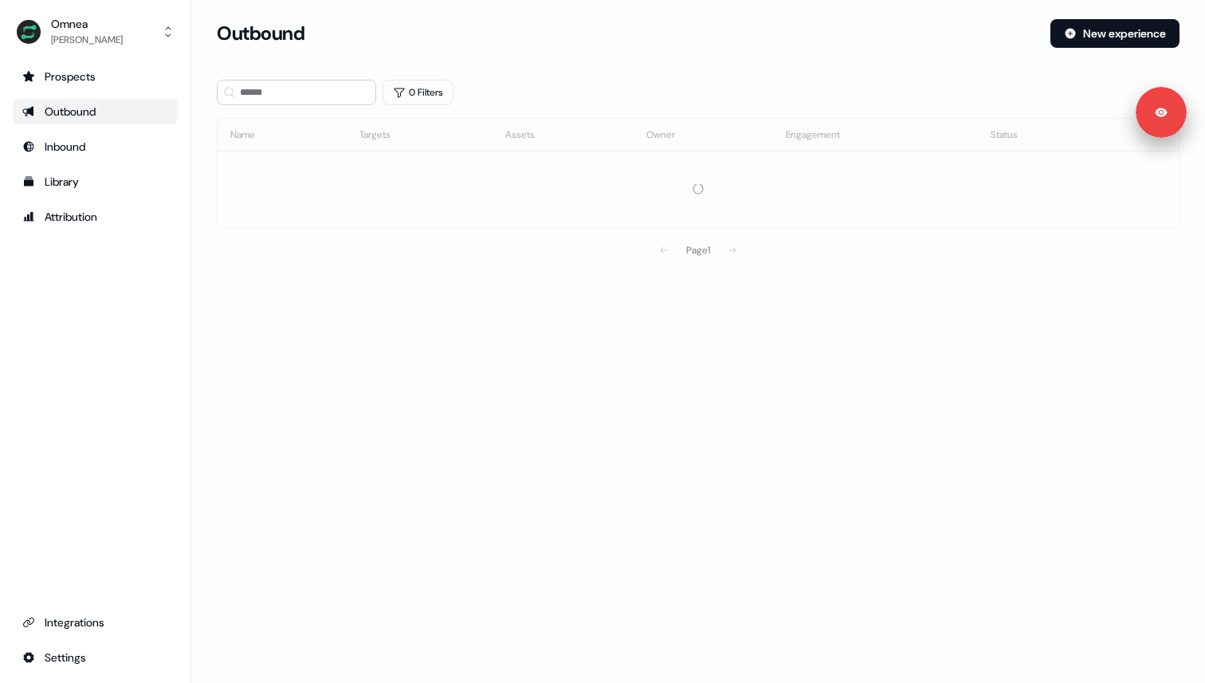  I want to click on div: Prospects, so click(95, 77).